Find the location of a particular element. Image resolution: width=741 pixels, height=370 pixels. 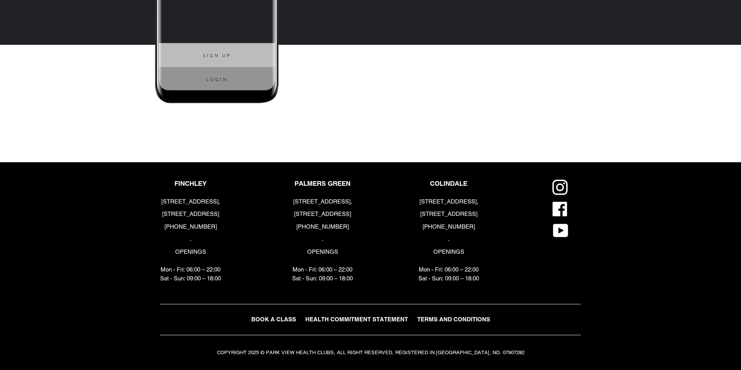

span: BOOK A CLASS is located at coordinates (274, 319).